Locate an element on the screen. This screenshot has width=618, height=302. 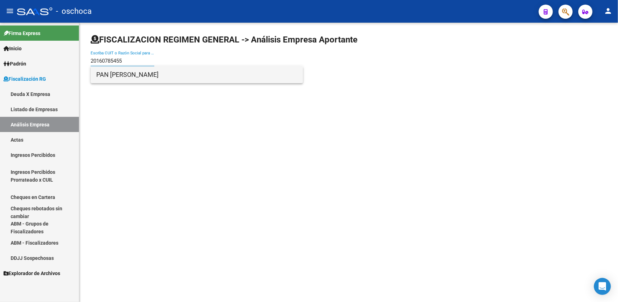
mat-icon: menu is located at coordinates (10, 11).